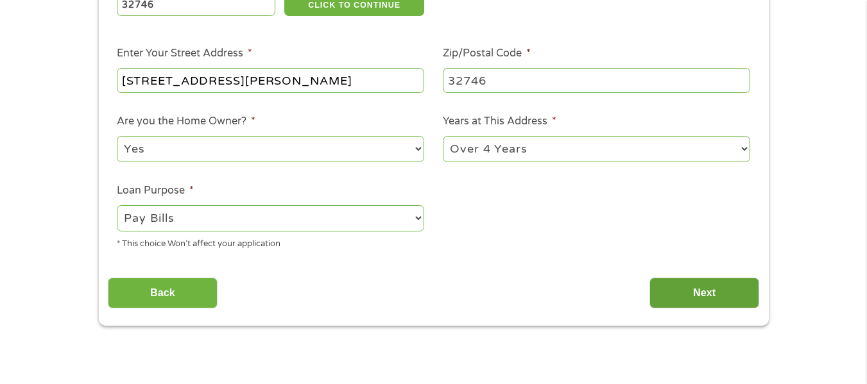 The height and width of the screenshot is (384, 867). Describe the element at coordinates (704, 293) in the screenshot. I see `input: Next` at that location.